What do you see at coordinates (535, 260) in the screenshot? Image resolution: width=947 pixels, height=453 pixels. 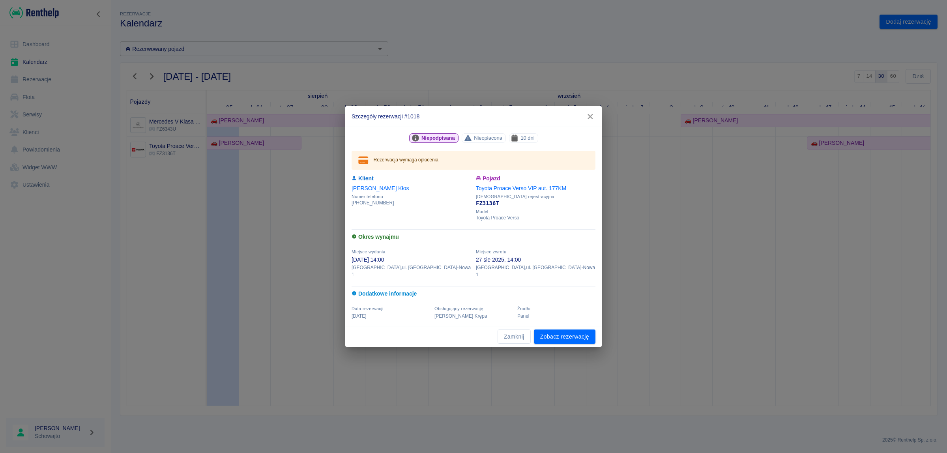 I see `p: 27 sie 2025, 14:00` at bounding box center [535, 260].